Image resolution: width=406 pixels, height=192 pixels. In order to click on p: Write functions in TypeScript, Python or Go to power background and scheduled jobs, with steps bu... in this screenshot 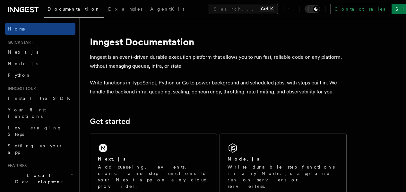, I will do `click(218, 87)`.